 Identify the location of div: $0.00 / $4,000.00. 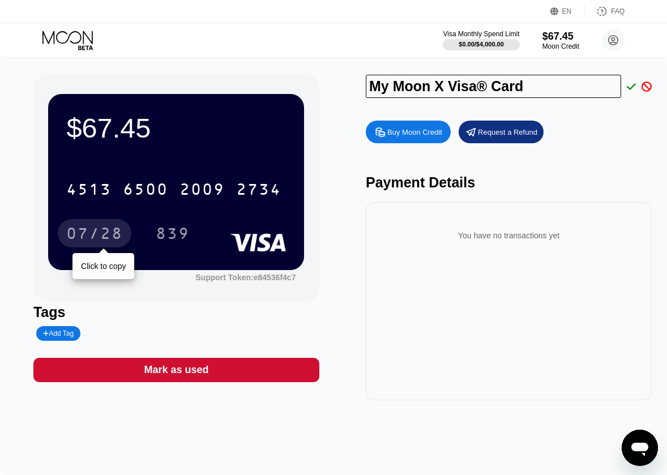
(482, 44).